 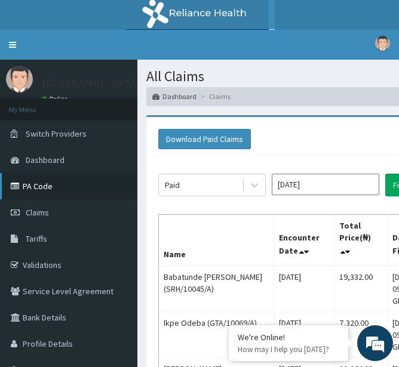 What do you see at coordinates (131, 75) in the screenshot?
I see `div: Chat with us now` at bounding box center [131, 75].